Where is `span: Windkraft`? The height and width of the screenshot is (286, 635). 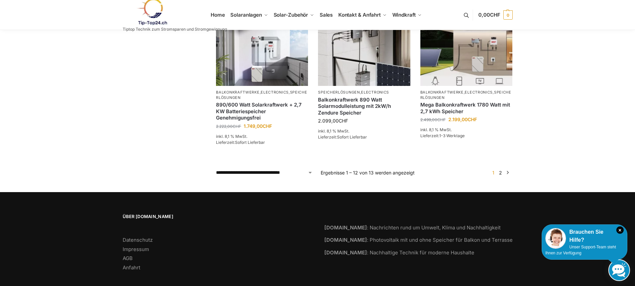 span: Windkraft is located at coordinates (404, 15).